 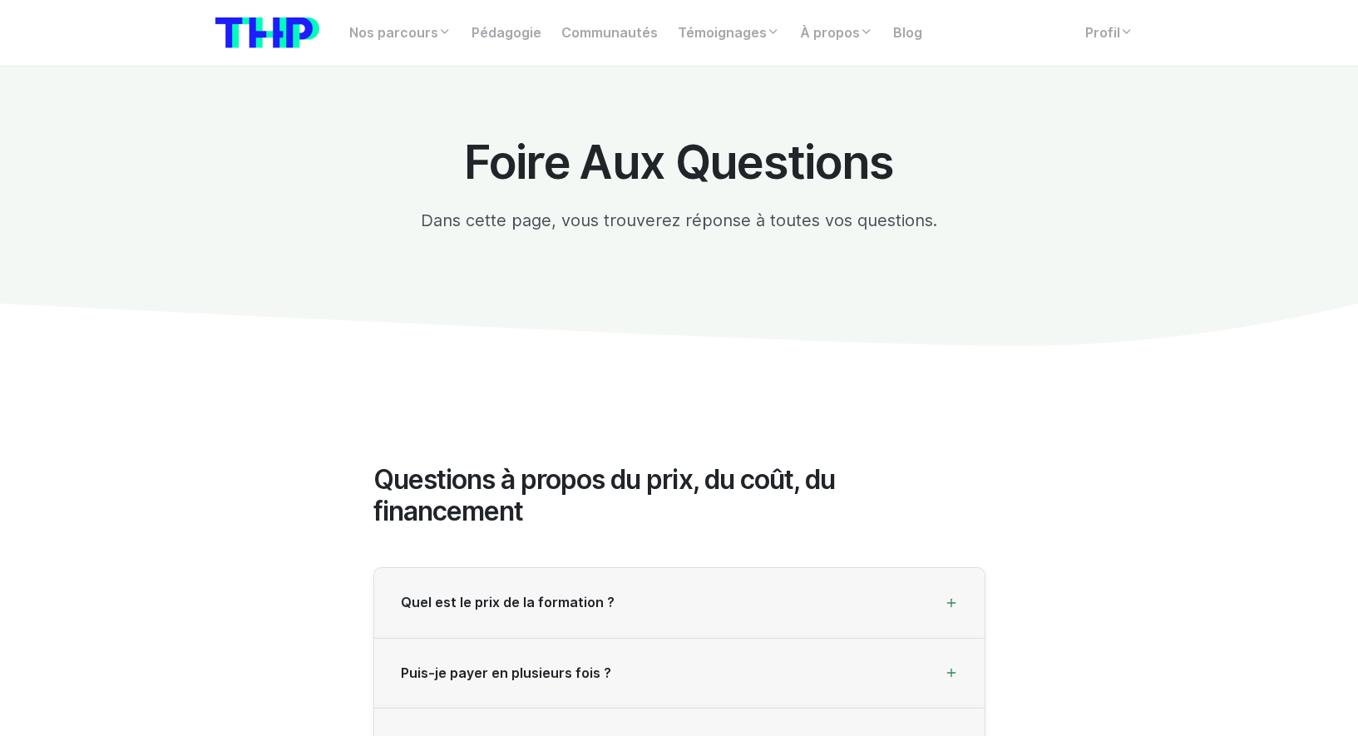 I want to click on span: Quel est le prix de la formation ?, so click(x=507, y=602).